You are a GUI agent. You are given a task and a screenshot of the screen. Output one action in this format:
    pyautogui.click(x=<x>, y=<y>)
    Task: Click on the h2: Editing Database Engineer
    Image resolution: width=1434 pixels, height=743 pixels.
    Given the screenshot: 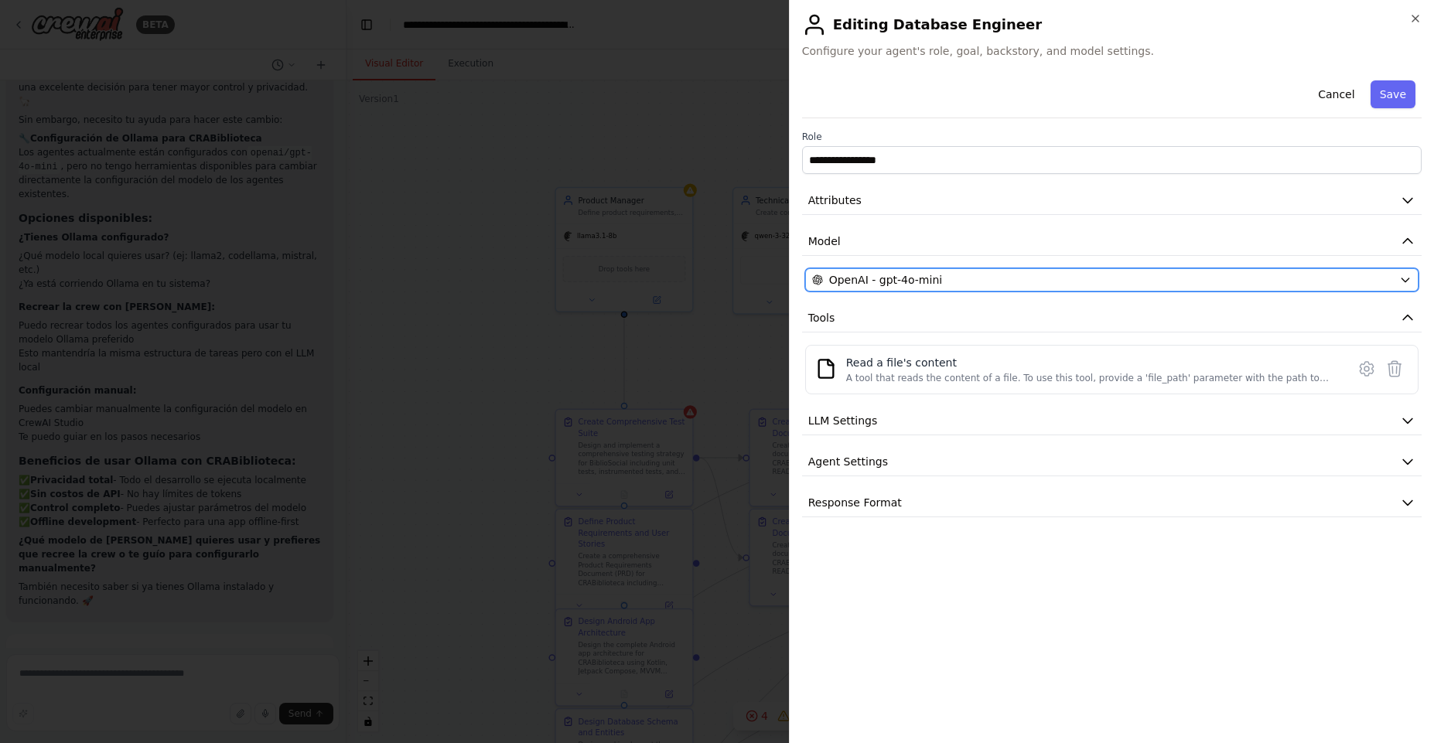 What is the action you would take?
    pyautogui.click(x=1111, y=25)
    